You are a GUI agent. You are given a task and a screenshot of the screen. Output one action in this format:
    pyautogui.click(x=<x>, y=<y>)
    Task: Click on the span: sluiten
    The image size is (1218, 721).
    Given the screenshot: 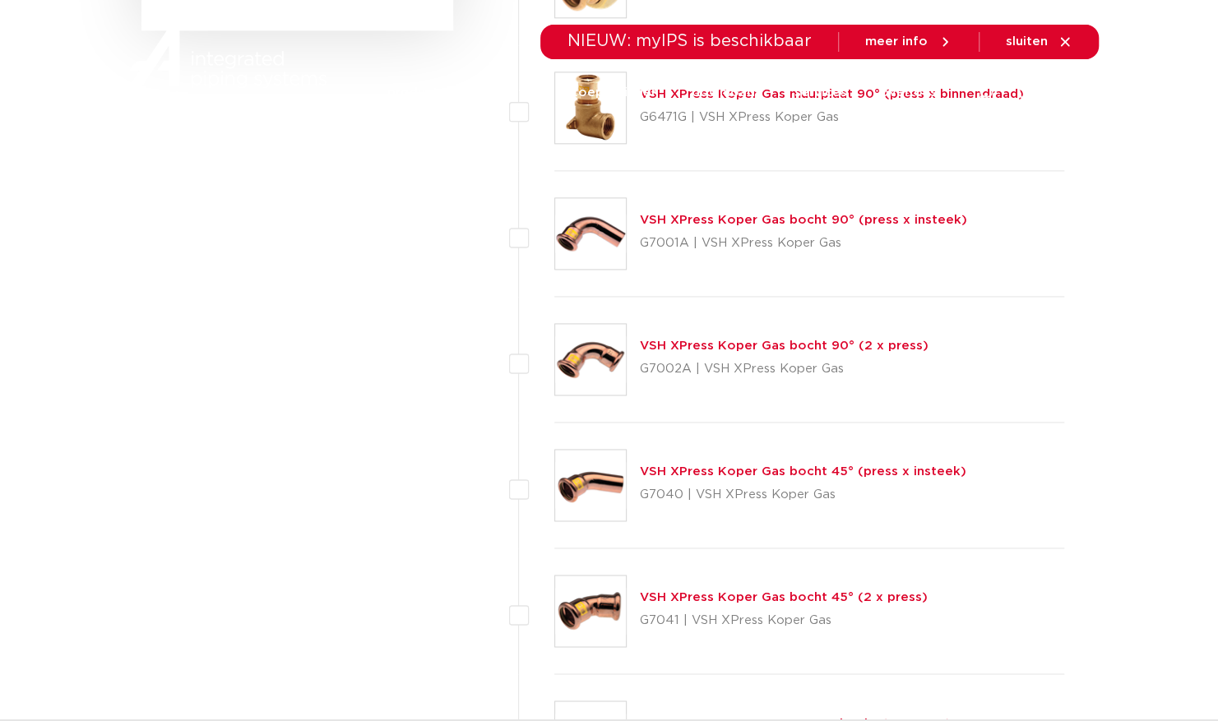 What is the action you would take?
    pyautogui.click(x=1026, y=41)
    